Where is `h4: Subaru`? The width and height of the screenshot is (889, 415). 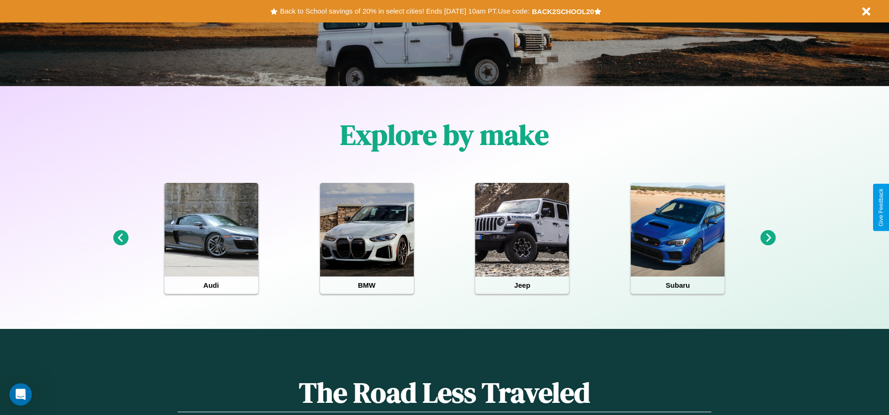
h4: Subaru is located at coordinates (677, 285).